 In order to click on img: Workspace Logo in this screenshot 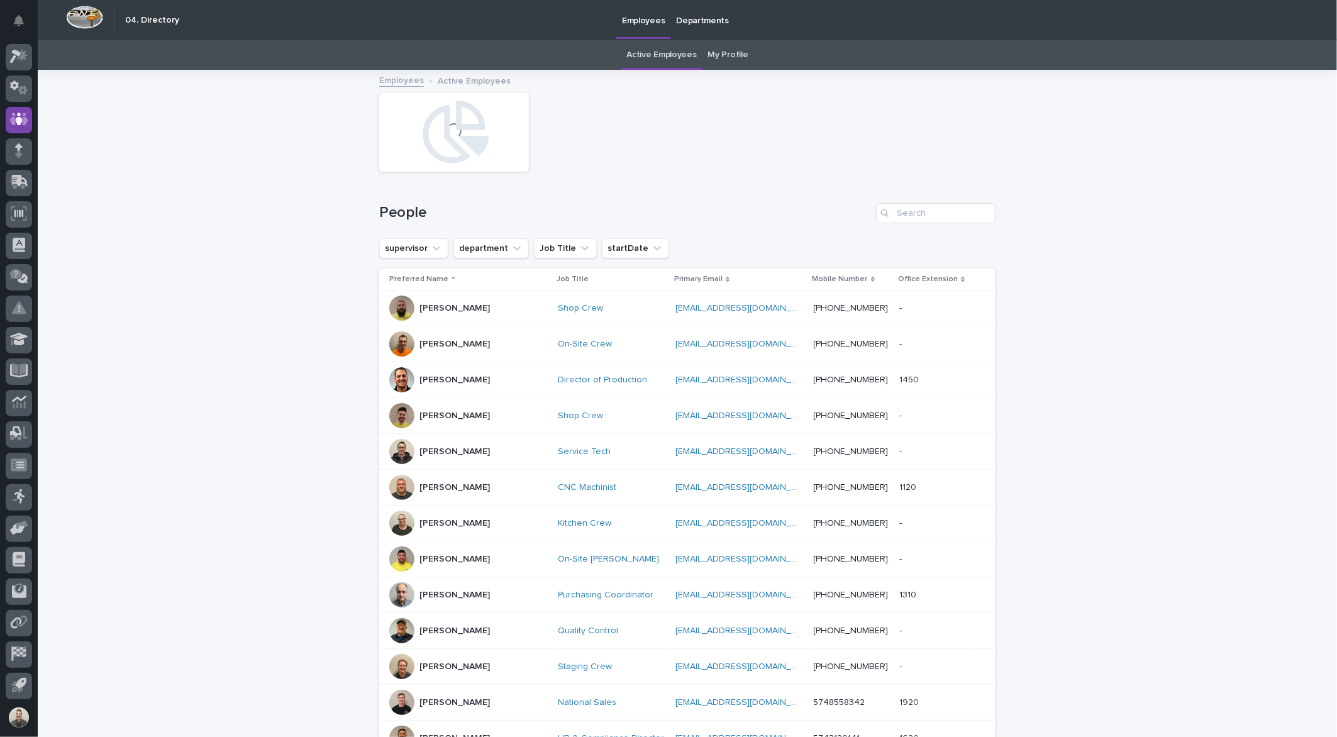, I will do `click(84, 17)`.